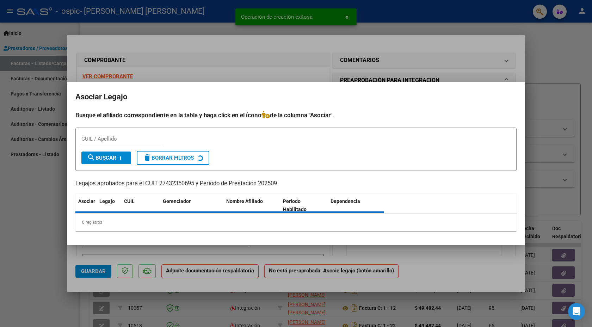 The height and width of the screenshot is (327, 592). Describe the element at coordinates (296, 183) in the screenshot. I see `p: Legajos aprobados para el CUIT 27432350695 y Período de Prestación 202509` at that location.